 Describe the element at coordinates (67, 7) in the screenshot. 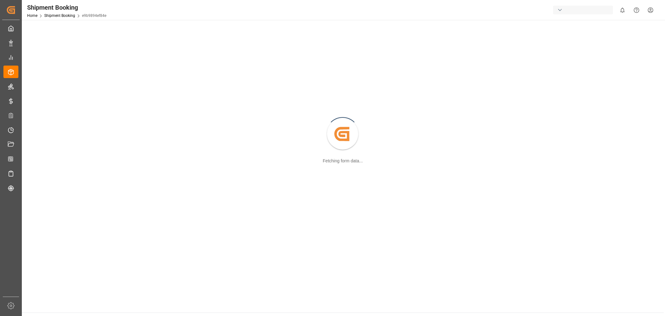

I see `div: Shipment Booking` at that location.